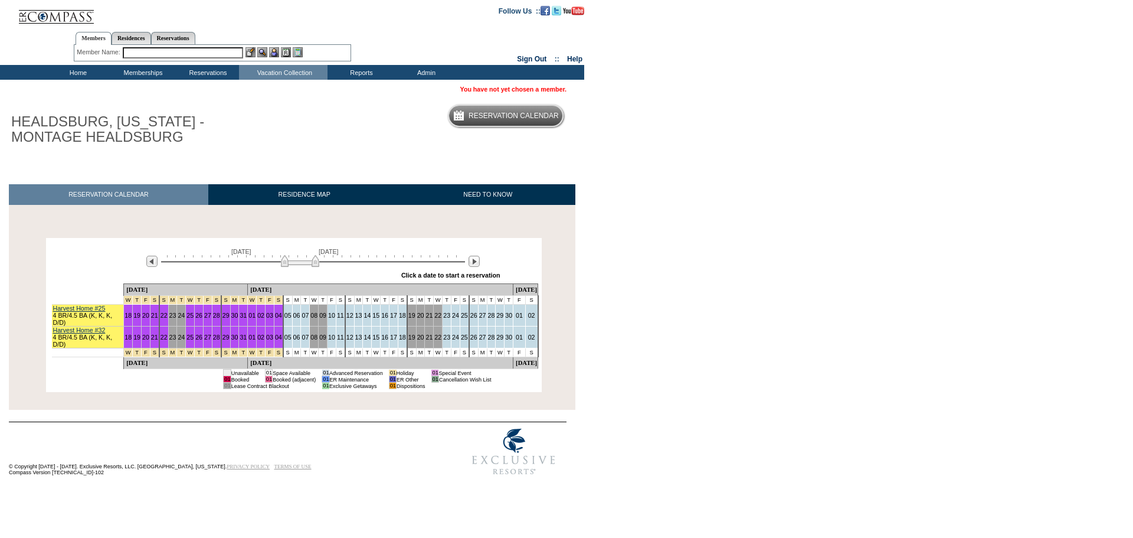  Describe the element at coordinates (245, 379) in the screenshot. I see `td: Booked` at that location.